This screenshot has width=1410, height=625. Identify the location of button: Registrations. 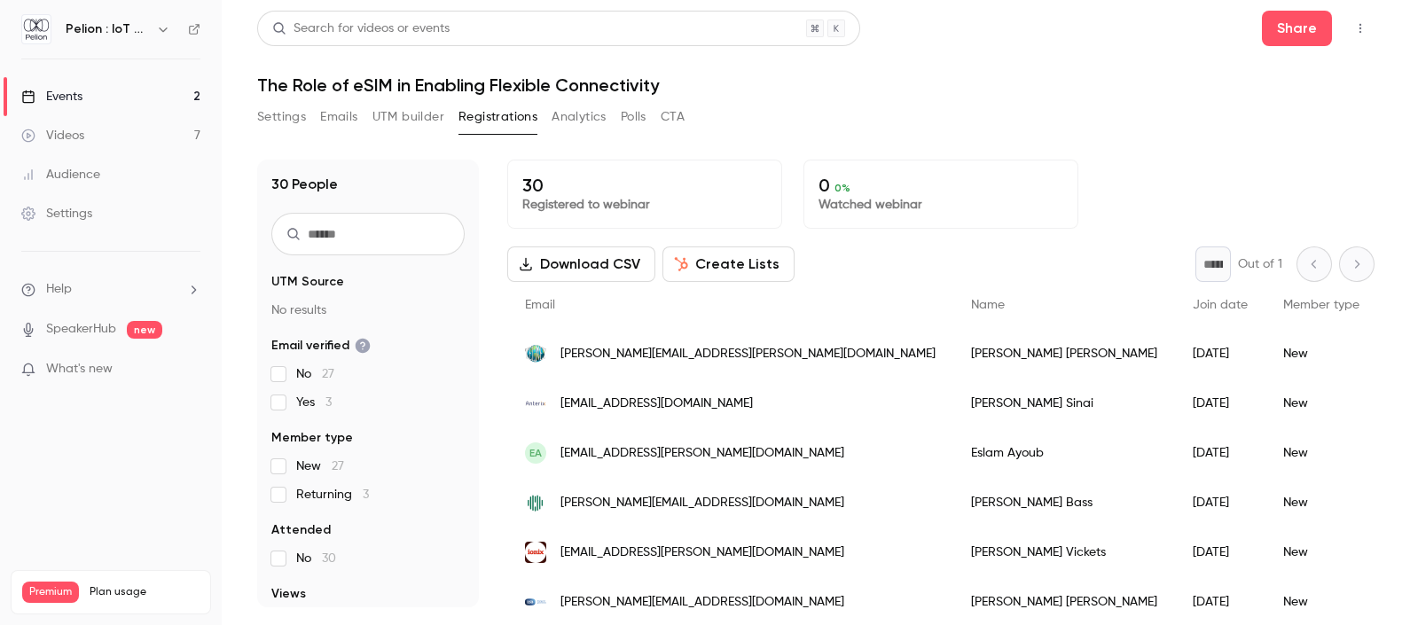
(497, 117).